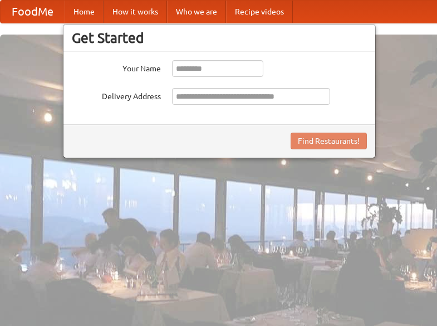  Describe the element at coordinates (259, 12) in the screenshot. I see `a: Recipe videos` at that location.